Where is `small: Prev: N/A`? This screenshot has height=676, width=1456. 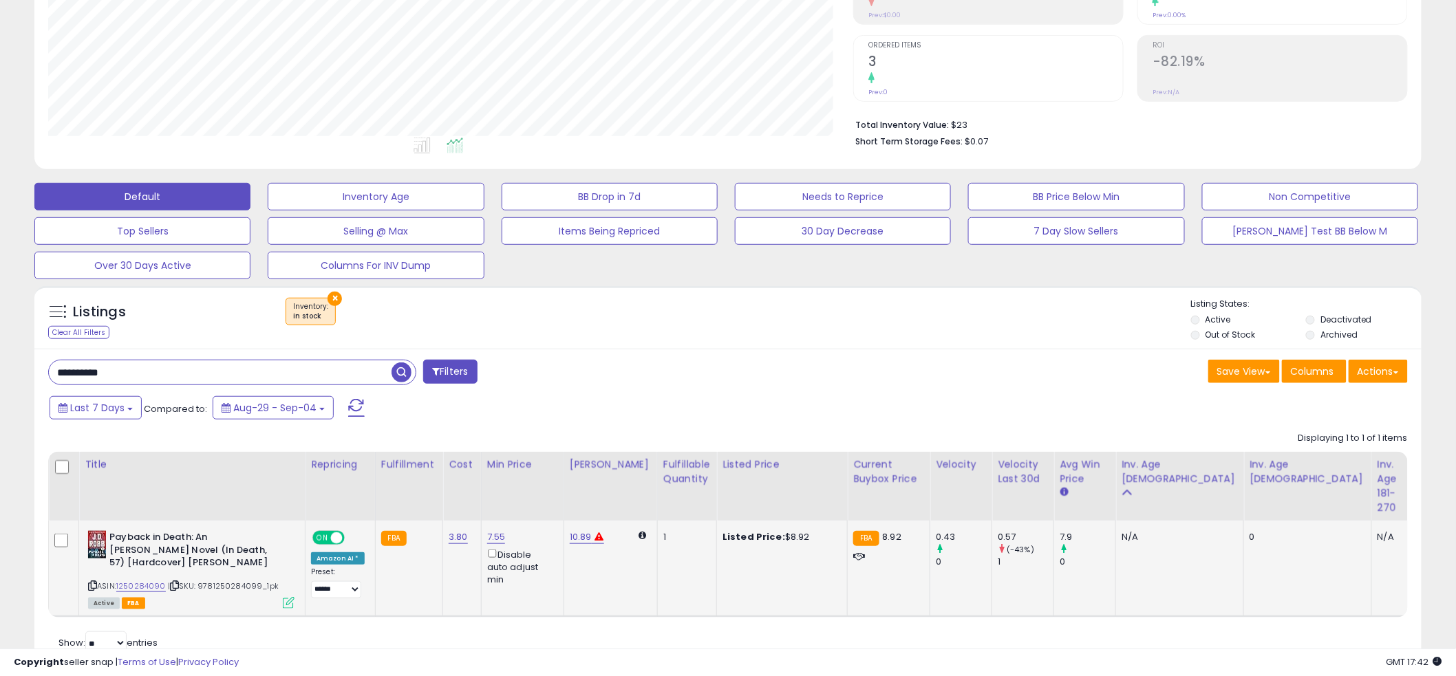 small: Prev: N/A is located at coordinates (1166, 92).